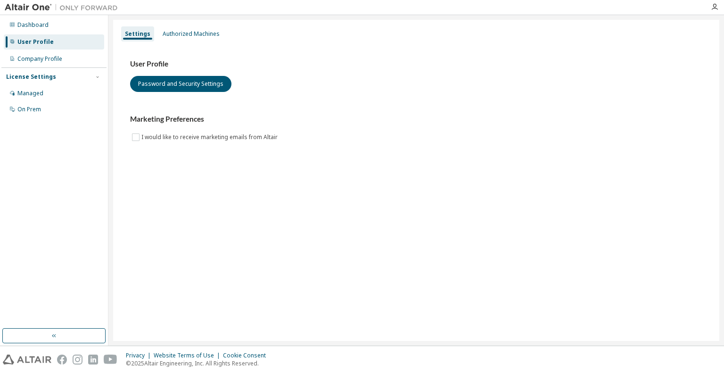 The width and height of the screenshot is (724, 373). What do you see at coordinates (110, 359) in the screenshot?
I see `img: youtube.svg` at bounding box center [110, 359].